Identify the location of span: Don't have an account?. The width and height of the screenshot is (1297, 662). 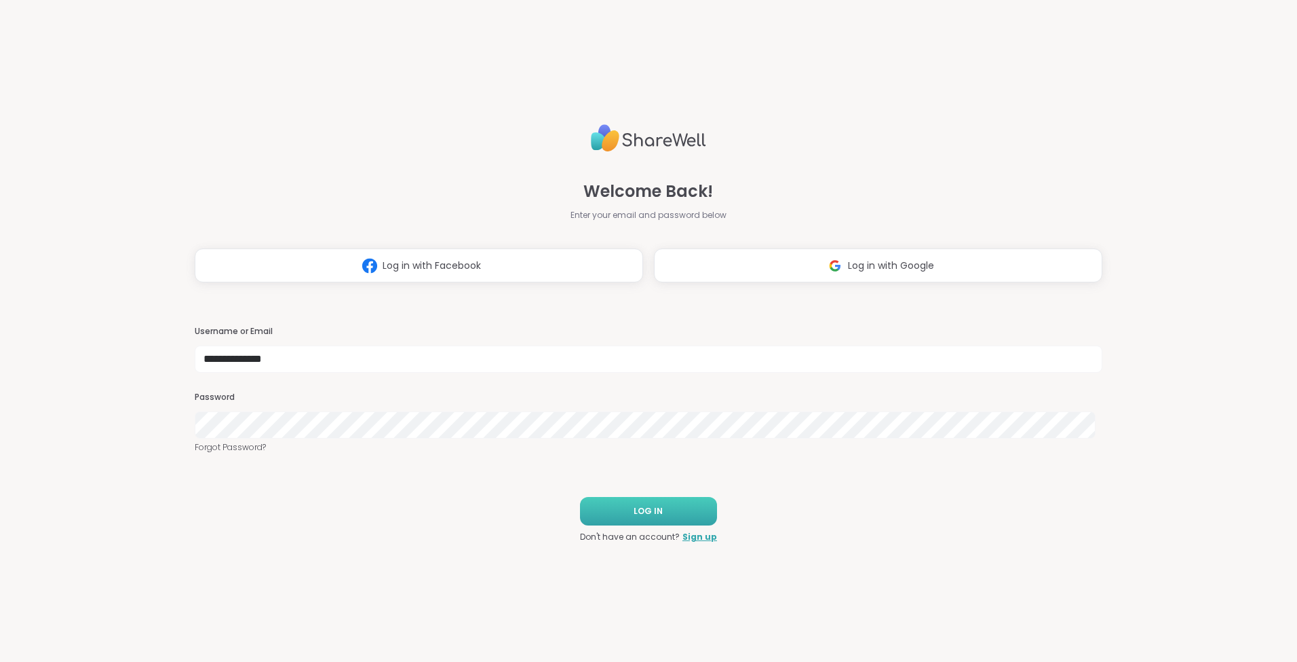
(630, 537).